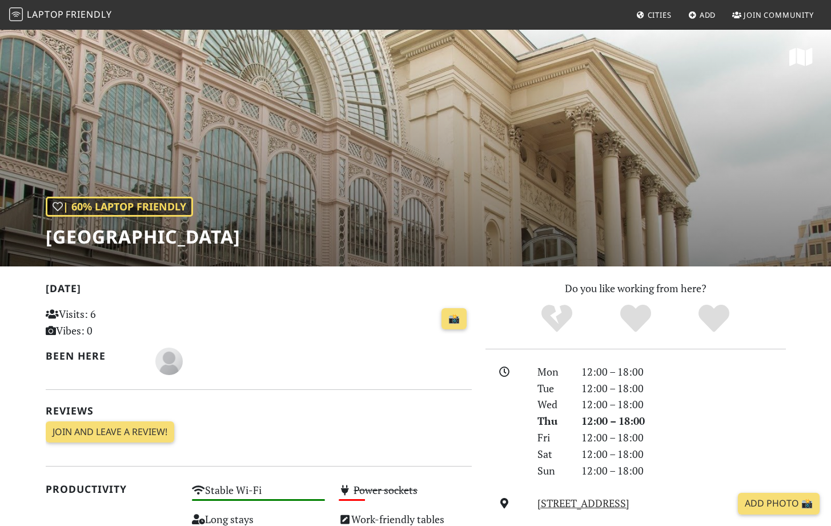 This screenshot has height=526, width=831. I want to click on a: Join Community, so click(773, 15).